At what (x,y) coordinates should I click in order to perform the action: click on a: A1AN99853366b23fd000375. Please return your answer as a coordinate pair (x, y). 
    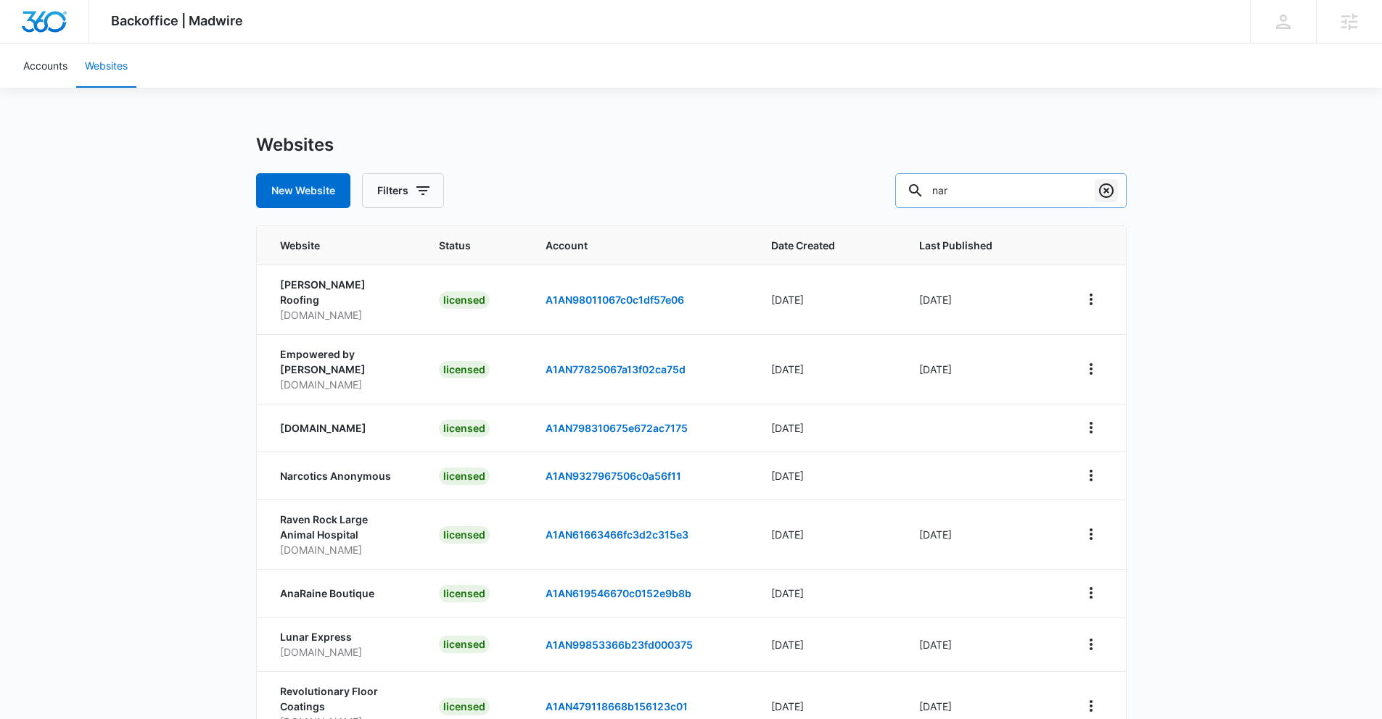
    Looking at the image, I should click on (619, 645).